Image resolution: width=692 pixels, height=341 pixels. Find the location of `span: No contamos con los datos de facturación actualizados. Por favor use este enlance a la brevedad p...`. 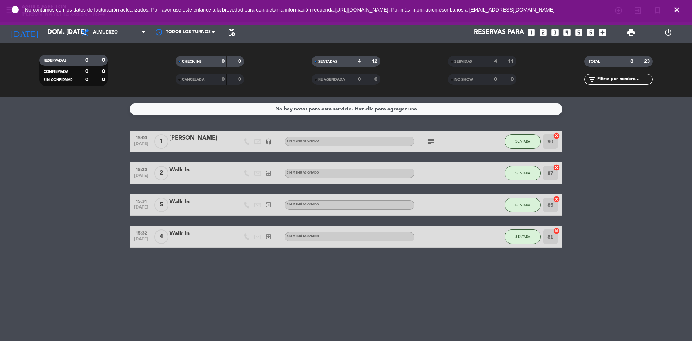

span: No contamos con los datos de facturación actualizados. Por favor use este enlance a la brevedad p... is located at coordinates (290, 10).